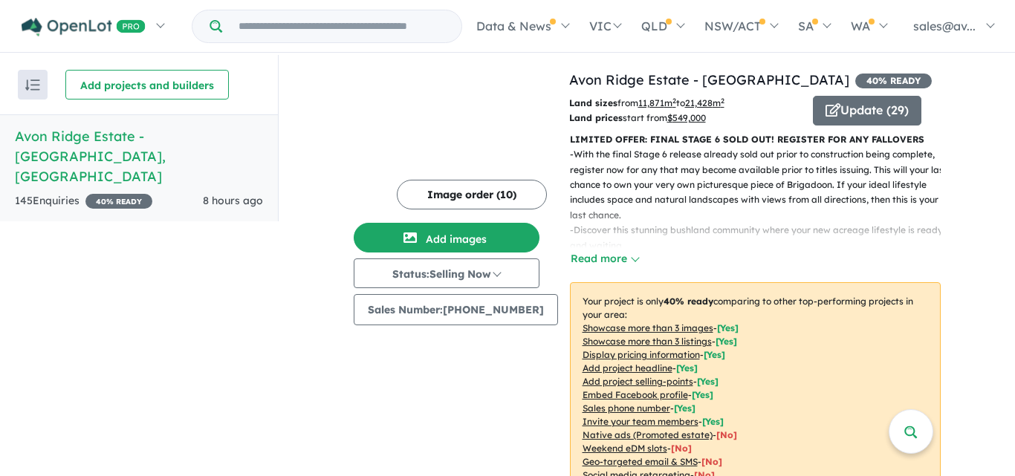 The image size is (1015, 476). I want to click on span: 8 hours ago, so click(233, 201).